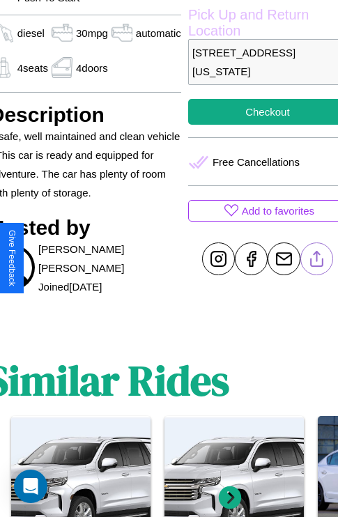 The image size is (338, 517). Describe the element at coordinates (278, 211) in the screenshot. I see `p: Add to favorites` at that location.